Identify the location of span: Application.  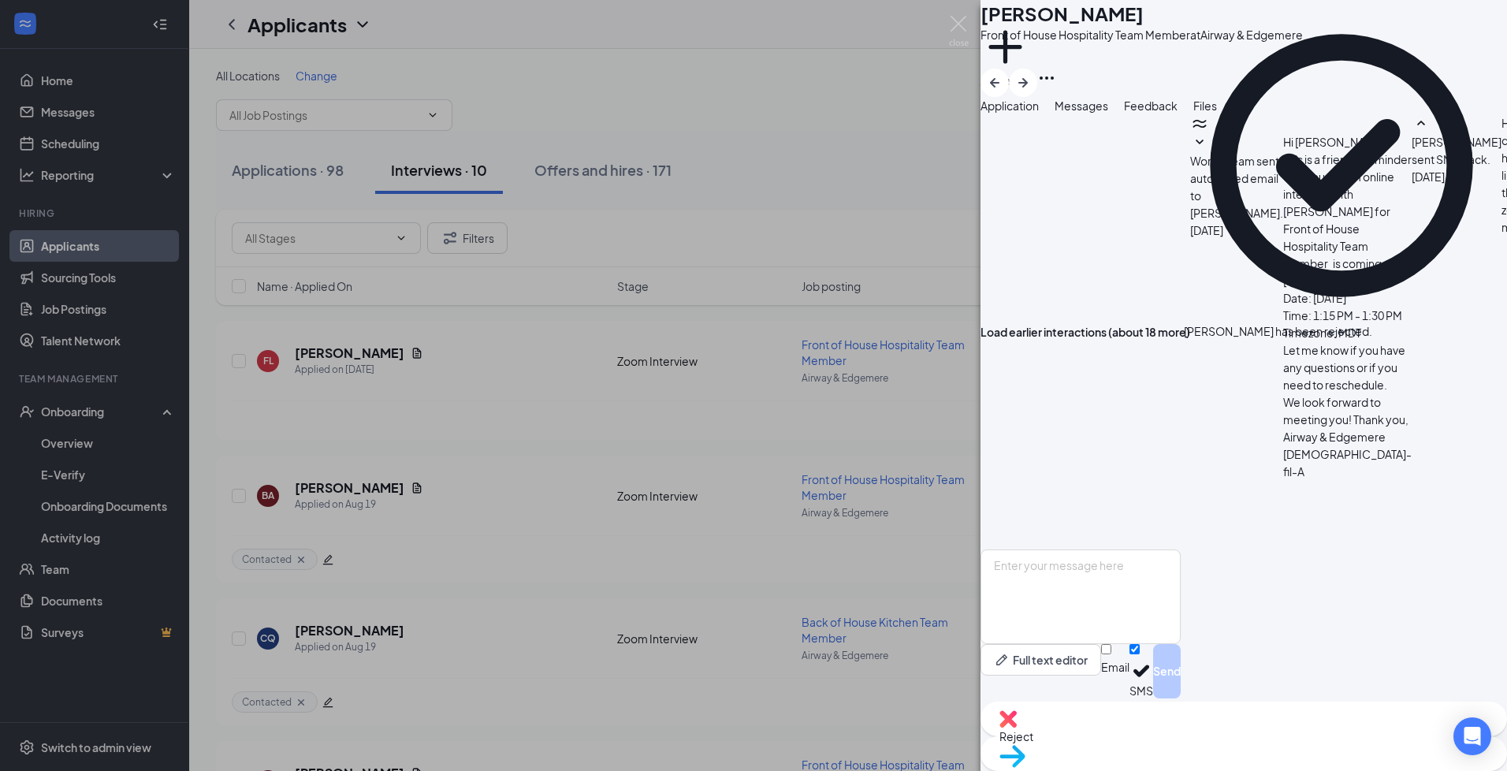
(1010, 106).